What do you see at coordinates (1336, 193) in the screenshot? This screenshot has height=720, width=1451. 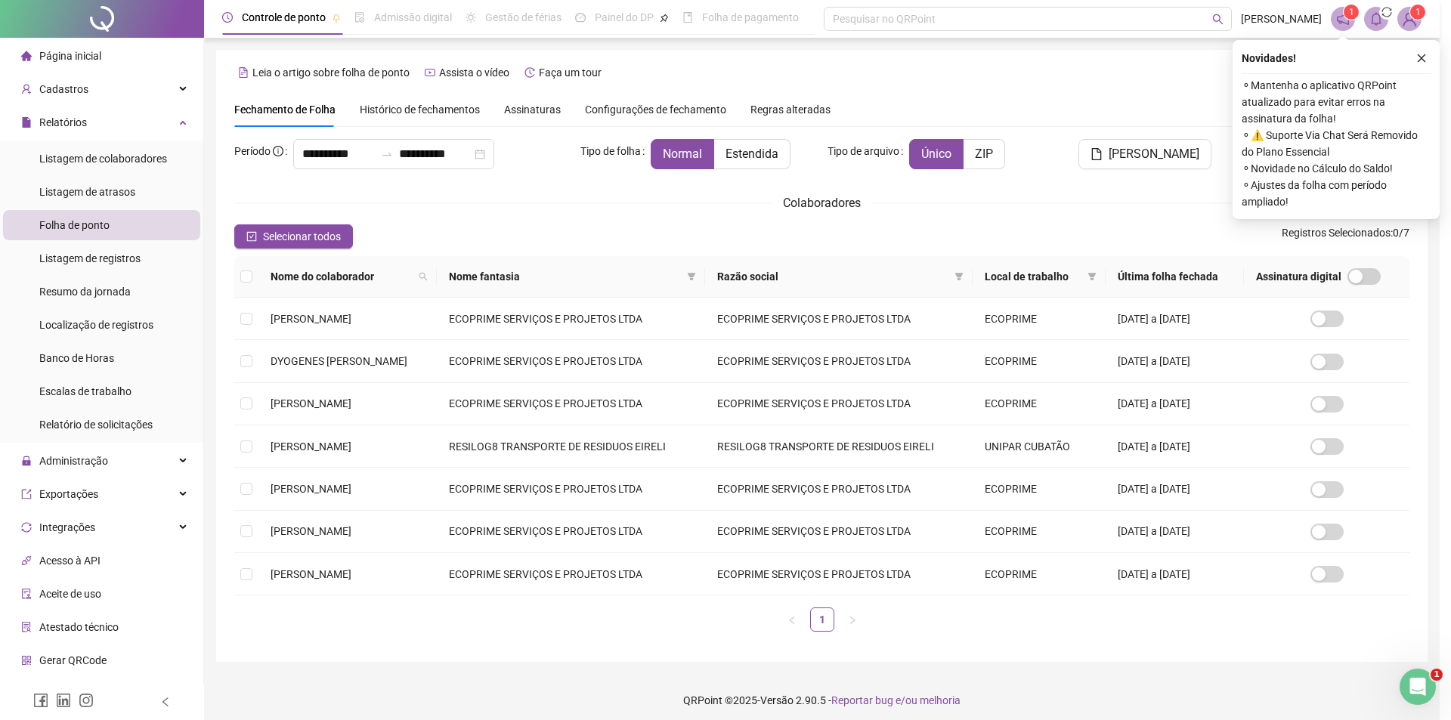 I see `span: ⚬ Ajustes da folha com período ampliado!` at bounding box center [1336, 193].